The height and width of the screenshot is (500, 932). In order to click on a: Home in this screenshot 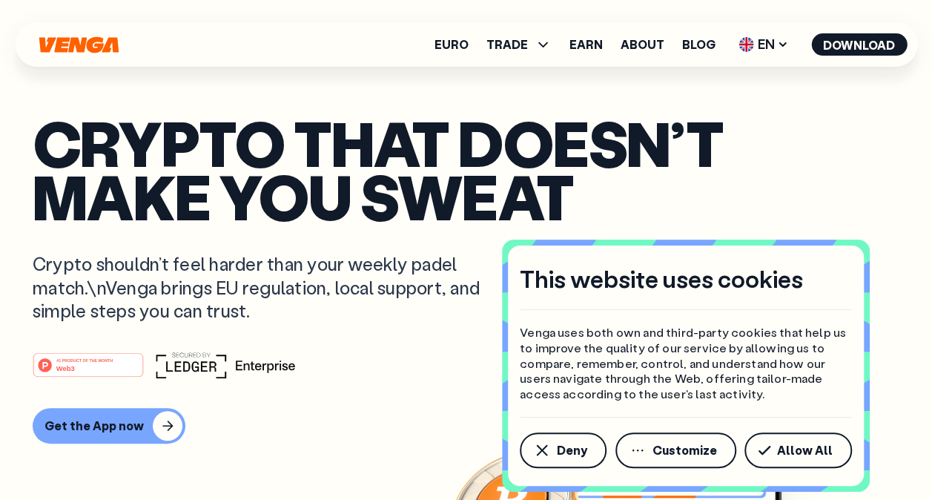, I will do `click(79, 44)`.